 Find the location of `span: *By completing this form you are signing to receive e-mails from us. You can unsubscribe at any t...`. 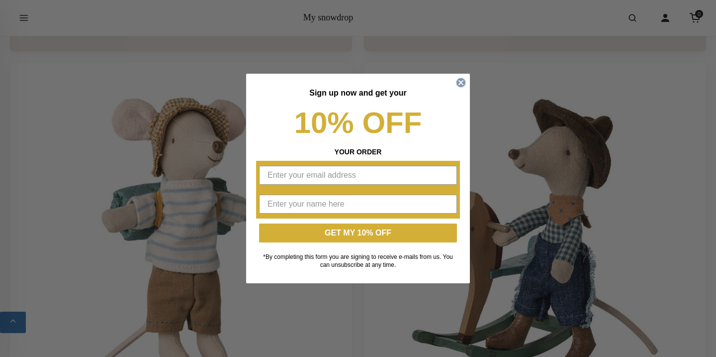

span: *By completing this form you are signing to receive e-mails from us. You can unsubscribe at any t... is located at coordinates (358, 261).